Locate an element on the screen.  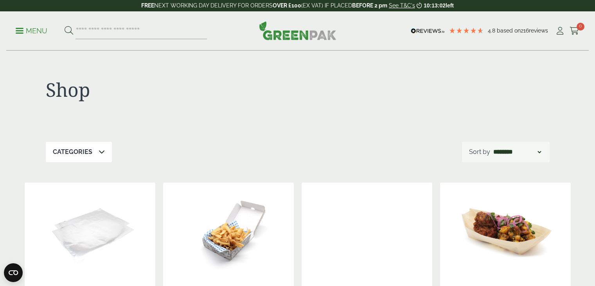
span: 0 is located at coordinates (580, 27).